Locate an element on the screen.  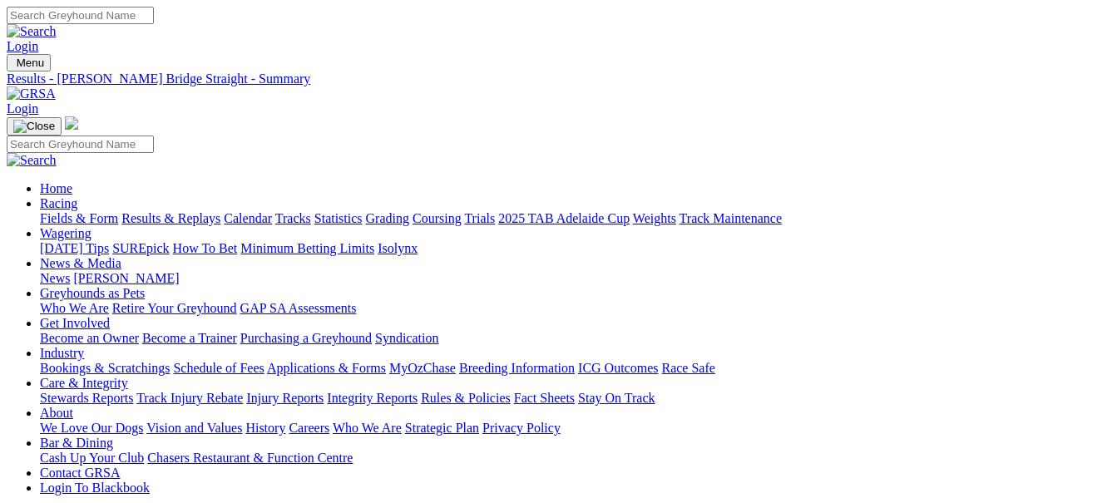
div: About is located at coordinates (575, 428).